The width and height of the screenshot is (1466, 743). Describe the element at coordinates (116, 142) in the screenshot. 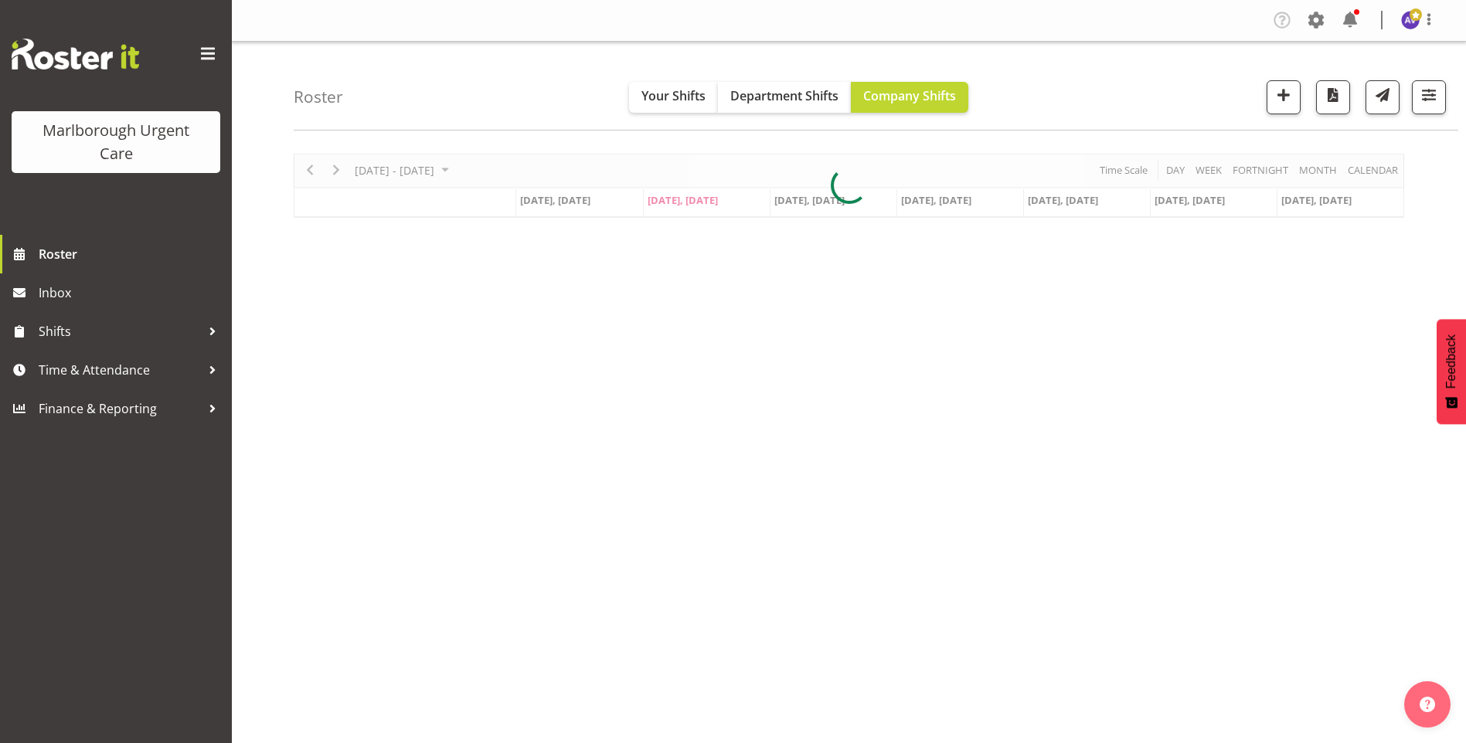

I see `div: Marlborough Urgent Care` at that location.